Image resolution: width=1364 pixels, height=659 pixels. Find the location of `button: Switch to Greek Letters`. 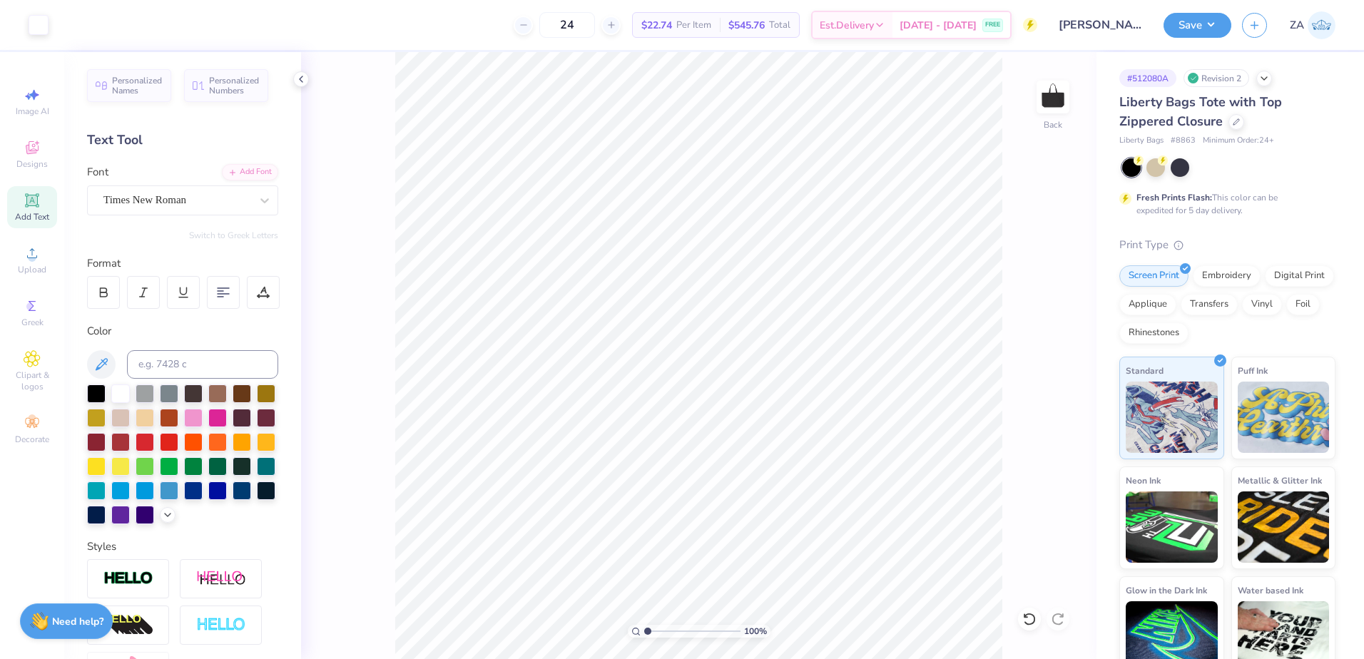

button: Switch to Greek Letters is located at coordinates (233, 235).